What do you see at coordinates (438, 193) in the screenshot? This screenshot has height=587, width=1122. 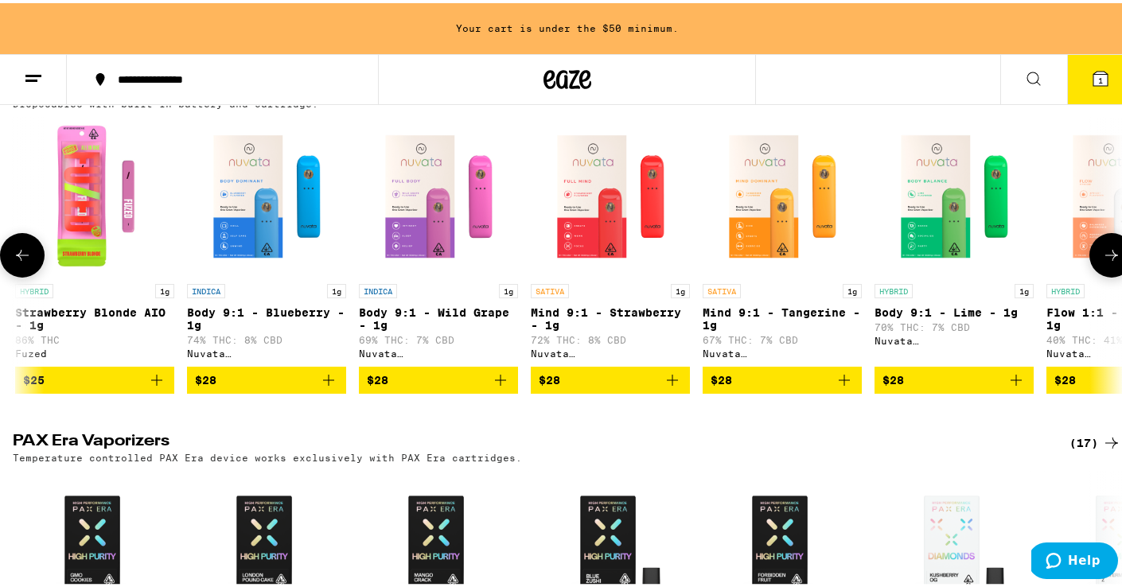 I see `img: Nuvata (CA) - Body 9:1 - Wild Grape - 1g` at bounding box center [438, 193].